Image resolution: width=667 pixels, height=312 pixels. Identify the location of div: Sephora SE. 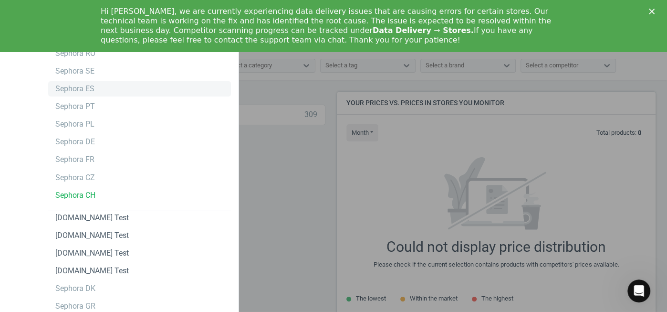
(75, 71).